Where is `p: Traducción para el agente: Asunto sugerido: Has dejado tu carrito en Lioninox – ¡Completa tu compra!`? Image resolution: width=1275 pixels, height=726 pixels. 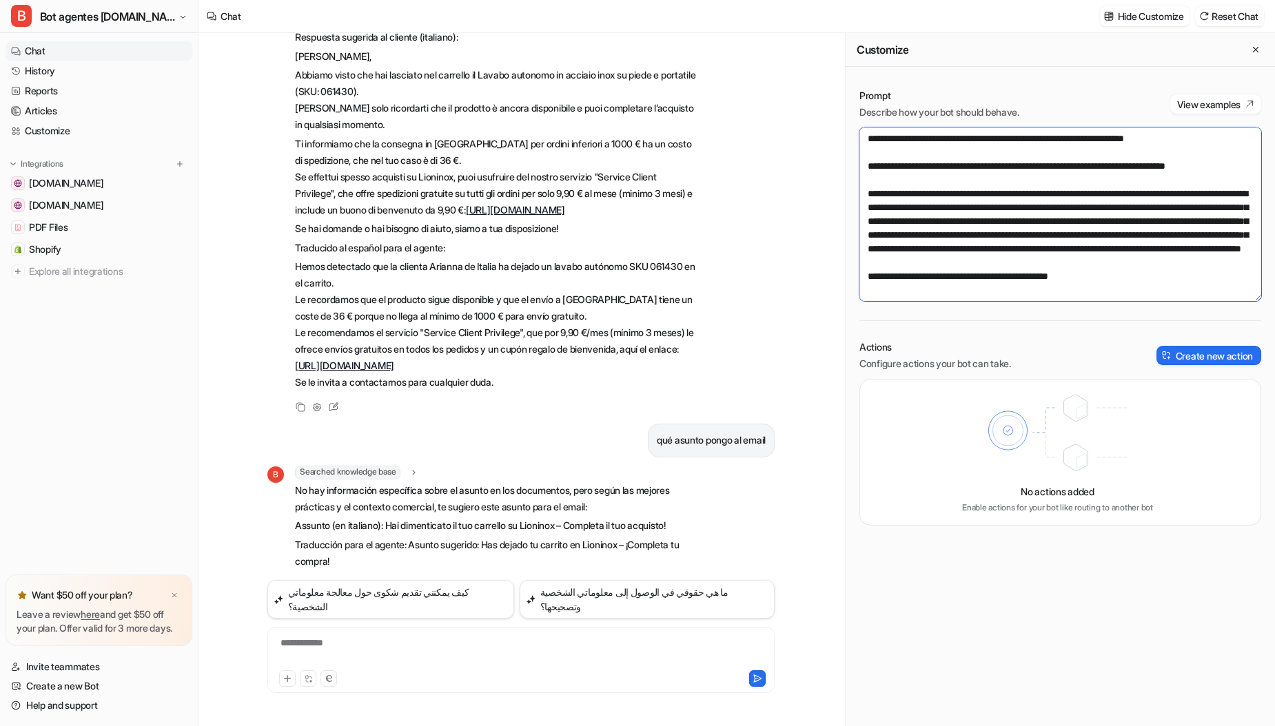
p: Traducción para el agente: Asunto sugerido: Has dejado tu carrito en Lioninox – ¡Completa tu compra! is located at coordinates (496, 553).